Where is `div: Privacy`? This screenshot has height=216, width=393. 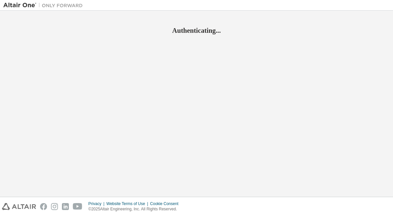 div: Privacy is located at coordinates (97, 203).